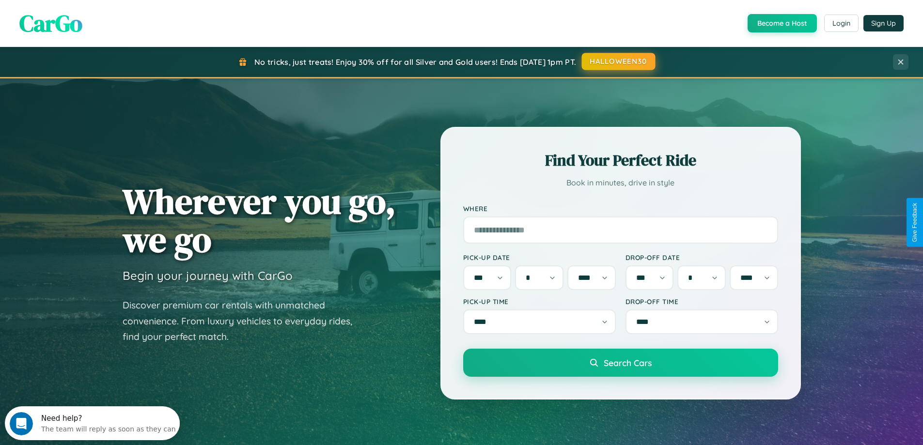 The width and height of the screenshot is (923, 445). What do you see at coordinates (539, 257) in the screenshot?
I see `label: Pick-up Date` at bounding box center [539, 257].